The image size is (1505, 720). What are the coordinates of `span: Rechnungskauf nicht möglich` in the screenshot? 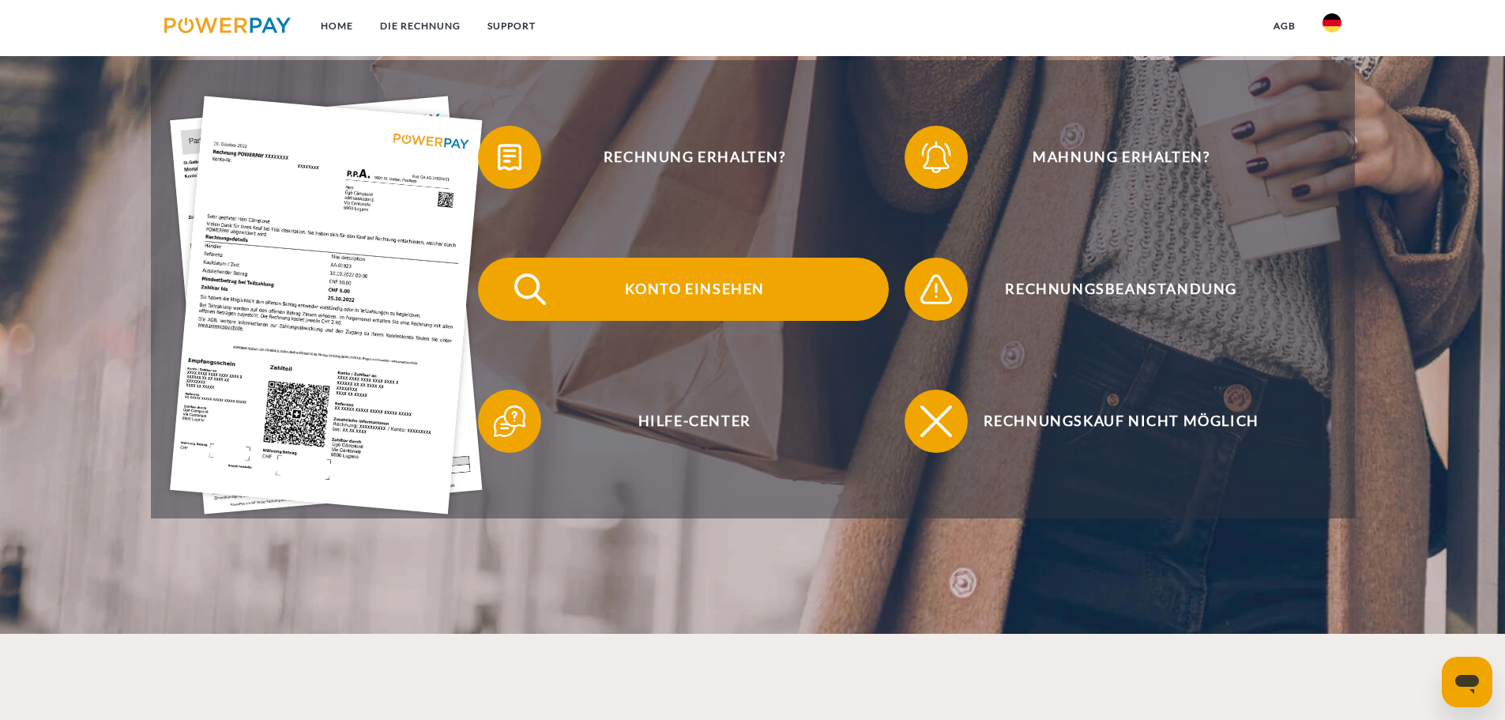 It's located at (1121, 421).